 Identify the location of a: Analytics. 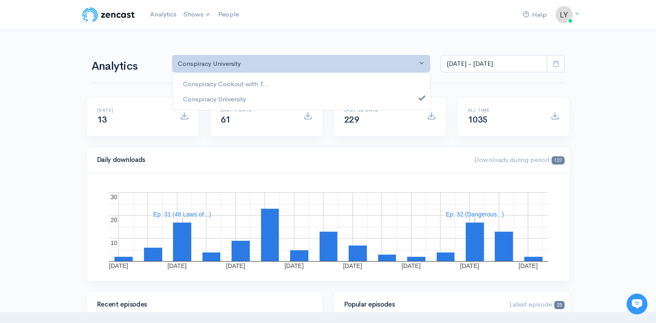
(163, 14).